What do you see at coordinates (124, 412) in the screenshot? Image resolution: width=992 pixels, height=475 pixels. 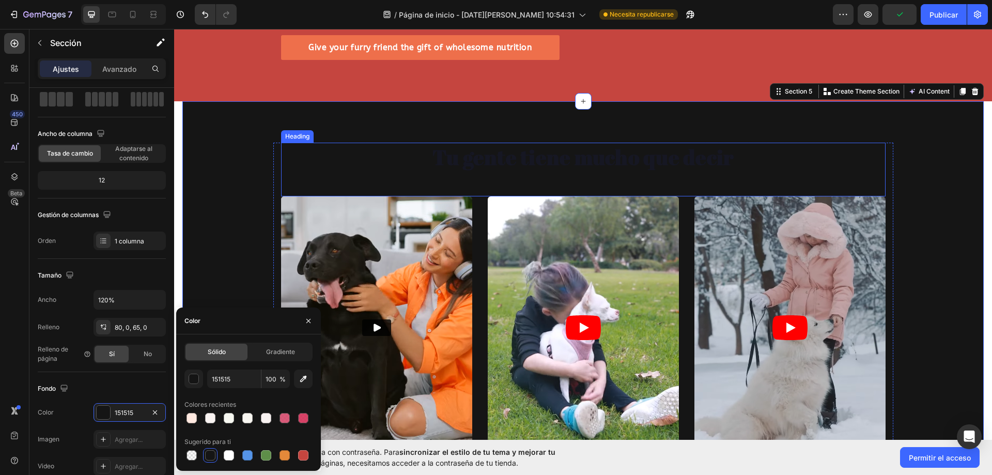 I see `font: 151515` at bounding box center [124, 412].